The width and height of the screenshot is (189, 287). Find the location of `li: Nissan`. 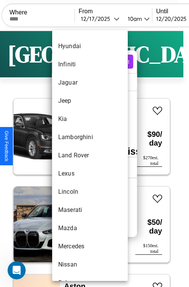

li: Nissan is located at coordinates (90, 265).